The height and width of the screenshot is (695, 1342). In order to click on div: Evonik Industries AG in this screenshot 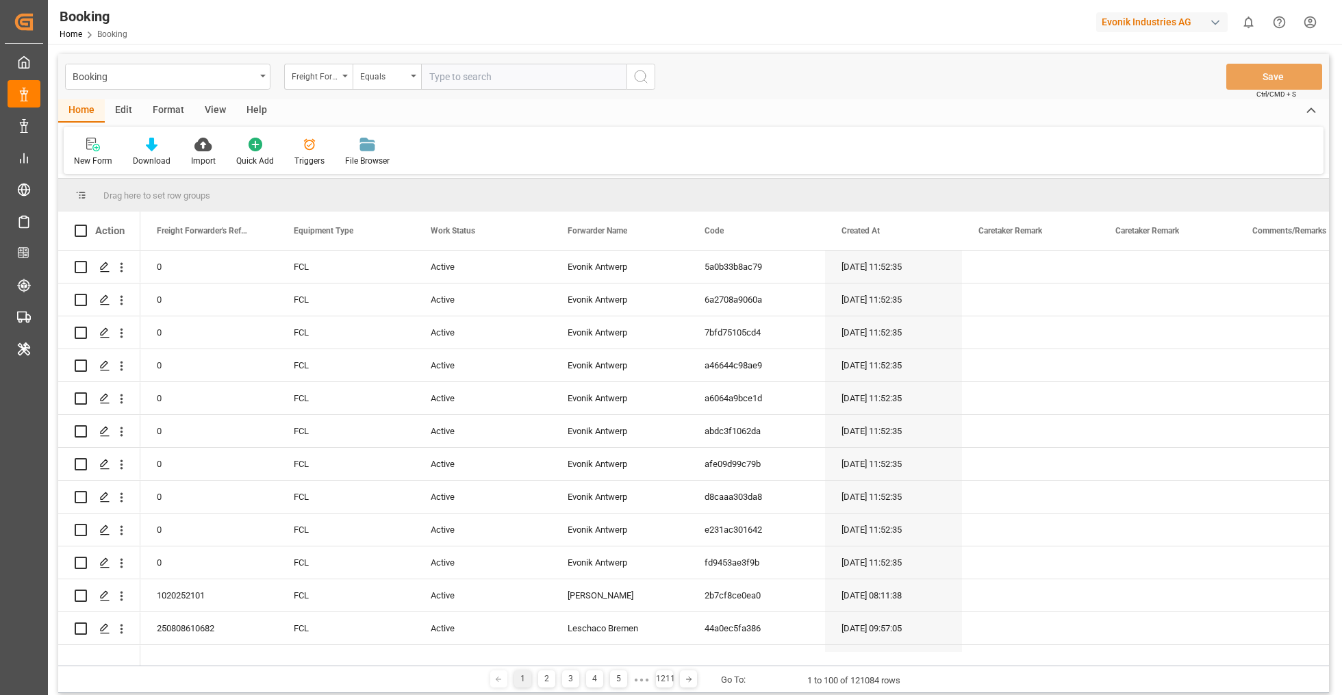, I will do `click(1162, 22)`.